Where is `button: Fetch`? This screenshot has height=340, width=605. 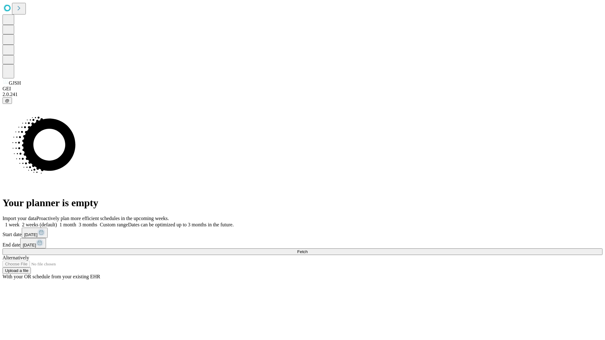
button: Fetch is located at coordinates (302, 252).